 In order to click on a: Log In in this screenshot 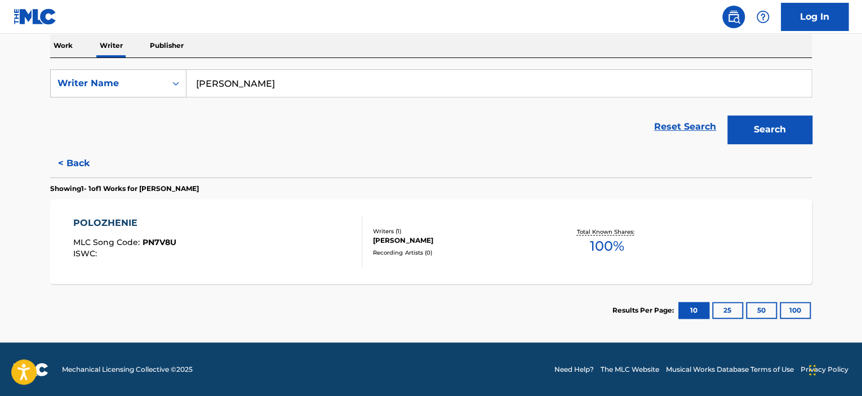, I will do `click(815, 17)`.